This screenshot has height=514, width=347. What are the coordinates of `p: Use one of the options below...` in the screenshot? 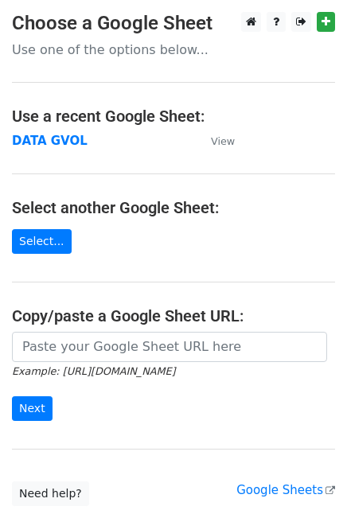 It's located at (173, 49).